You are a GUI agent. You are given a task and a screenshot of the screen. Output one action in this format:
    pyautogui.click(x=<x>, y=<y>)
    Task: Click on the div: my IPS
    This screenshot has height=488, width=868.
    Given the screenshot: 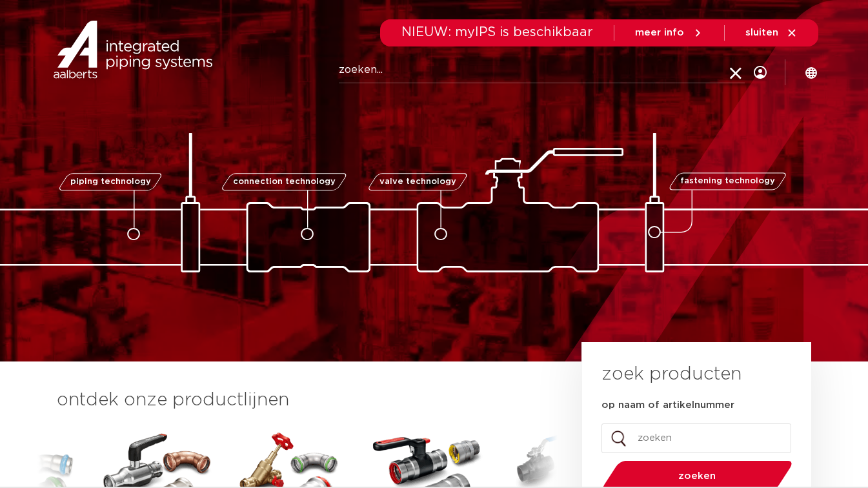 What is the action you would take?
    pyautogui.click(x=760, y=72)
    